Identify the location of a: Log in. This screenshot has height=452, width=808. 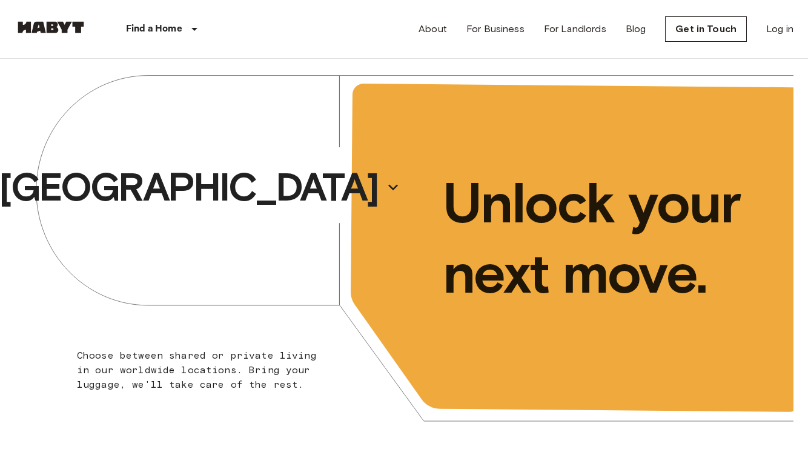
(780, 29).